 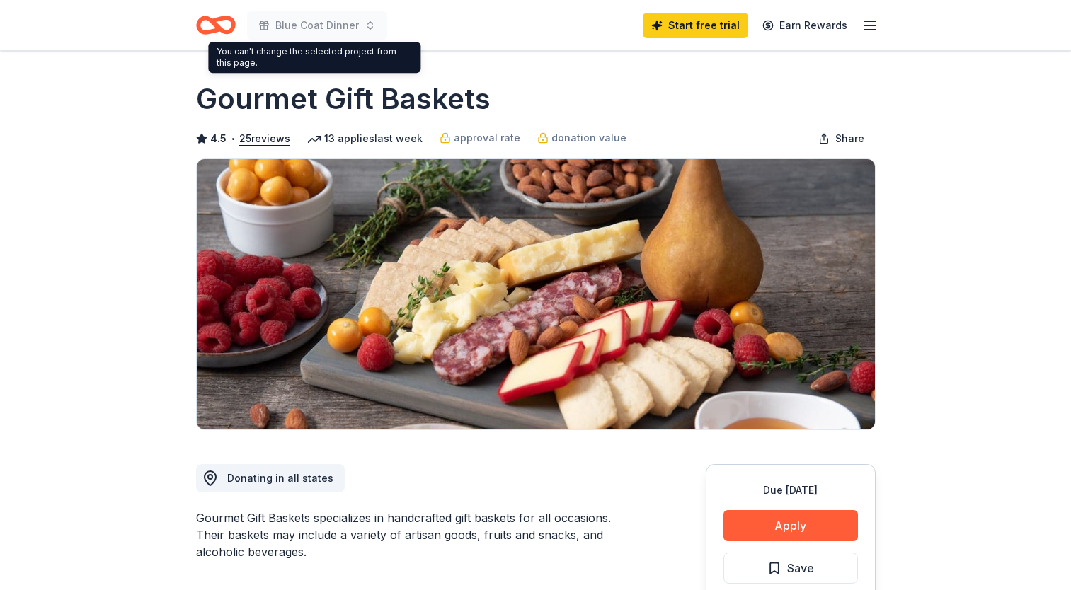 What do you see at coordinates (805, 25) in the screenshot?
I see `a: Earn Rewards` at bounding box center [805, 25].